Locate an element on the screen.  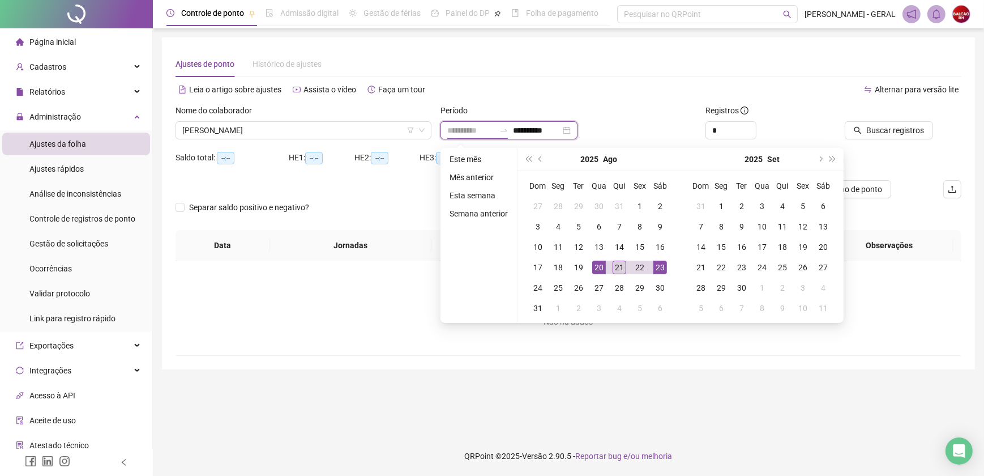
span: Alternar para versão lite is located at coordinates (917, 89).